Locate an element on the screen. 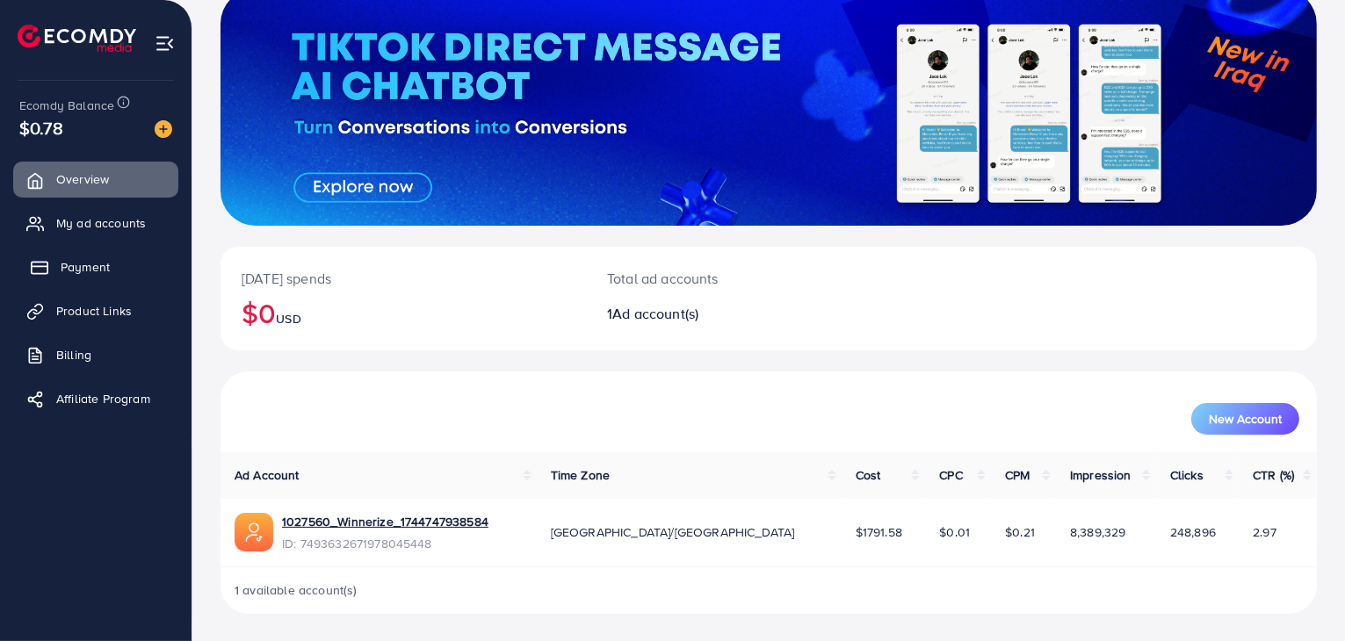 This screenshot has width=1345, height=641. span: Payment is located at coordinates (85, 267).